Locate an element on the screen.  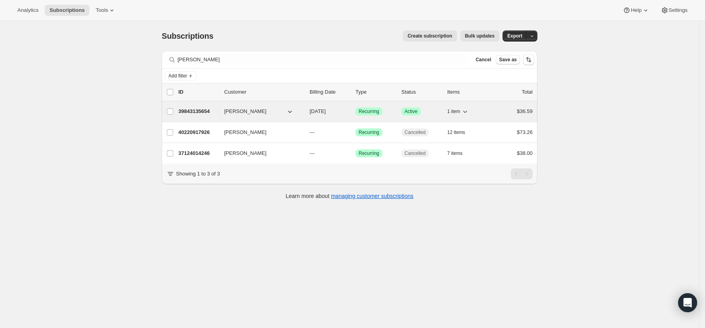
span: $38.00 is located at coordinates (525, 153).